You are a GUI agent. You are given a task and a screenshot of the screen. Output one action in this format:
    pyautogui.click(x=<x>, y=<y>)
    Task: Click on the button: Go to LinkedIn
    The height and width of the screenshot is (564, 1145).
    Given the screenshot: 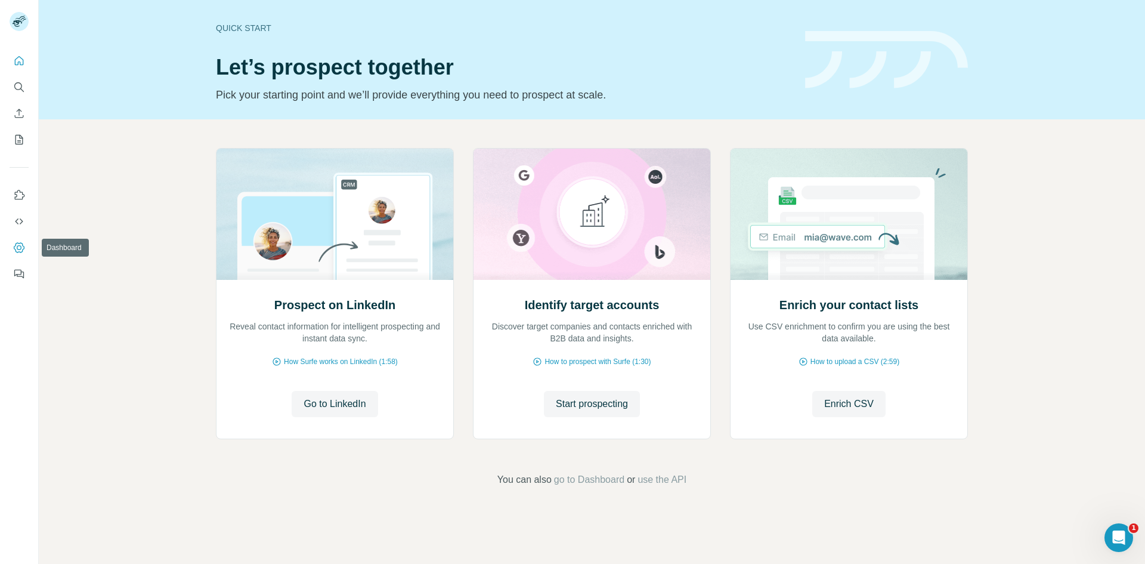 What is the action you would take?
    pyautogui.click(x=335, y=404)
    